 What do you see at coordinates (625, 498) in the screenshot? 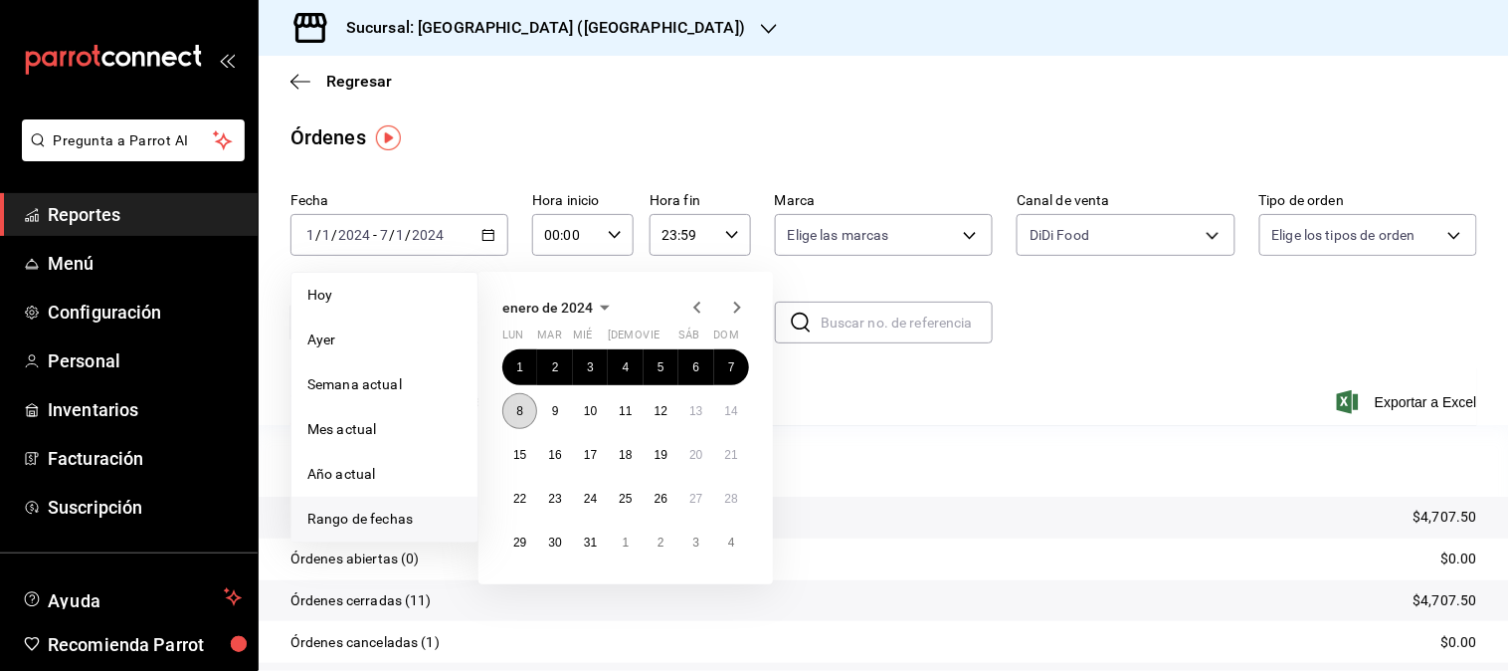
I see `abbr: 25 de enero de 2024` at bounding box center [625, 498].